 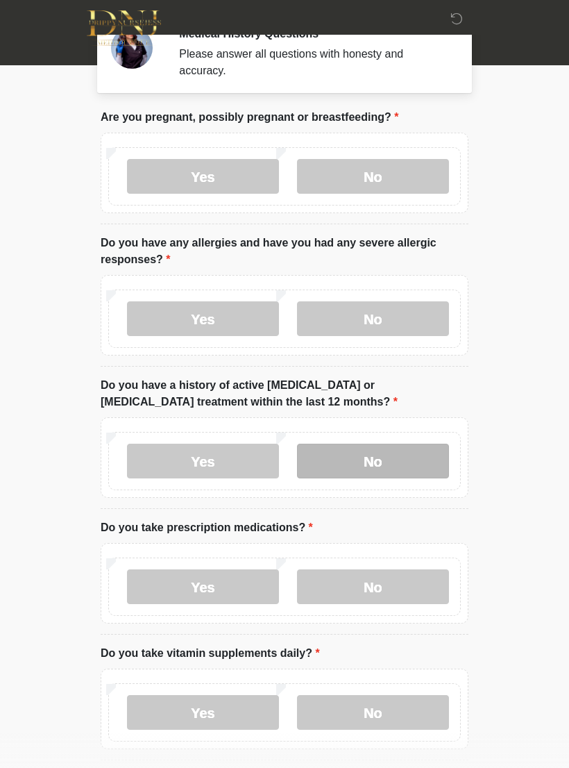 What do you see at coordinates (285, 251) in the screenshot?
I see `label: Do you have any allergies and have you had any severe allergic responses?` at bounding box center [285, 251].